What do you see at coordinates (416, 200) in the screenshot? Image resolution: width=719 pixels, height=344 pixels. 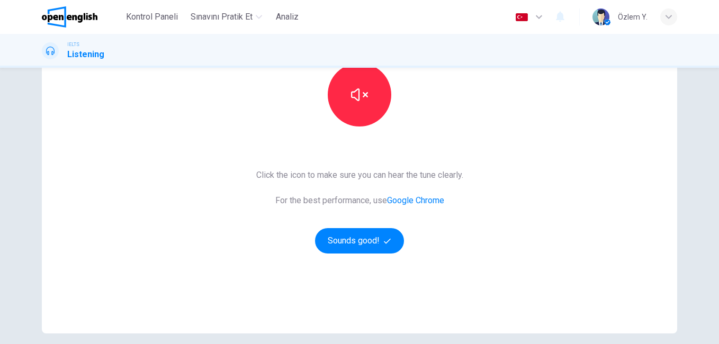 I see `a: Google Chrome` at bounding box center [416, 200].